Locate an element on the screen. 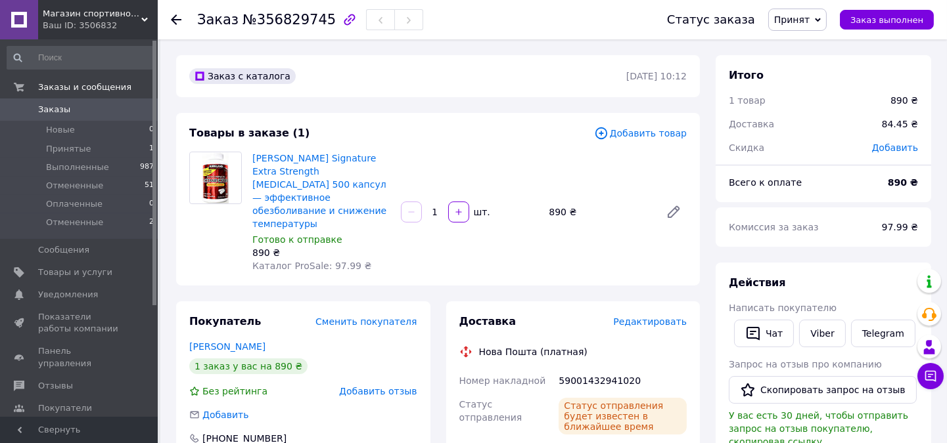 The height and width of the screenshot is (443, 947). span: Магазин спортивного питания - Fit Magazine is located at coordinates (92, 14).